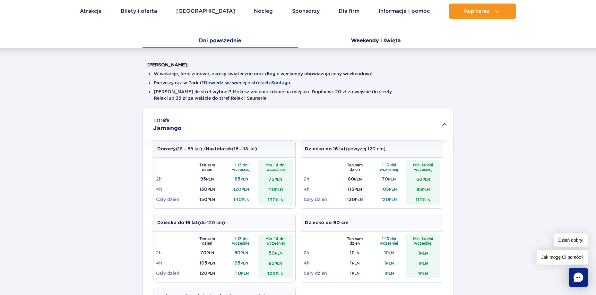 Image resolution: width=596 pixels, height=295 pixels. Describe the element at coordinates (263, 11) in the screenshot. I see `a: Nocleg` at that location.